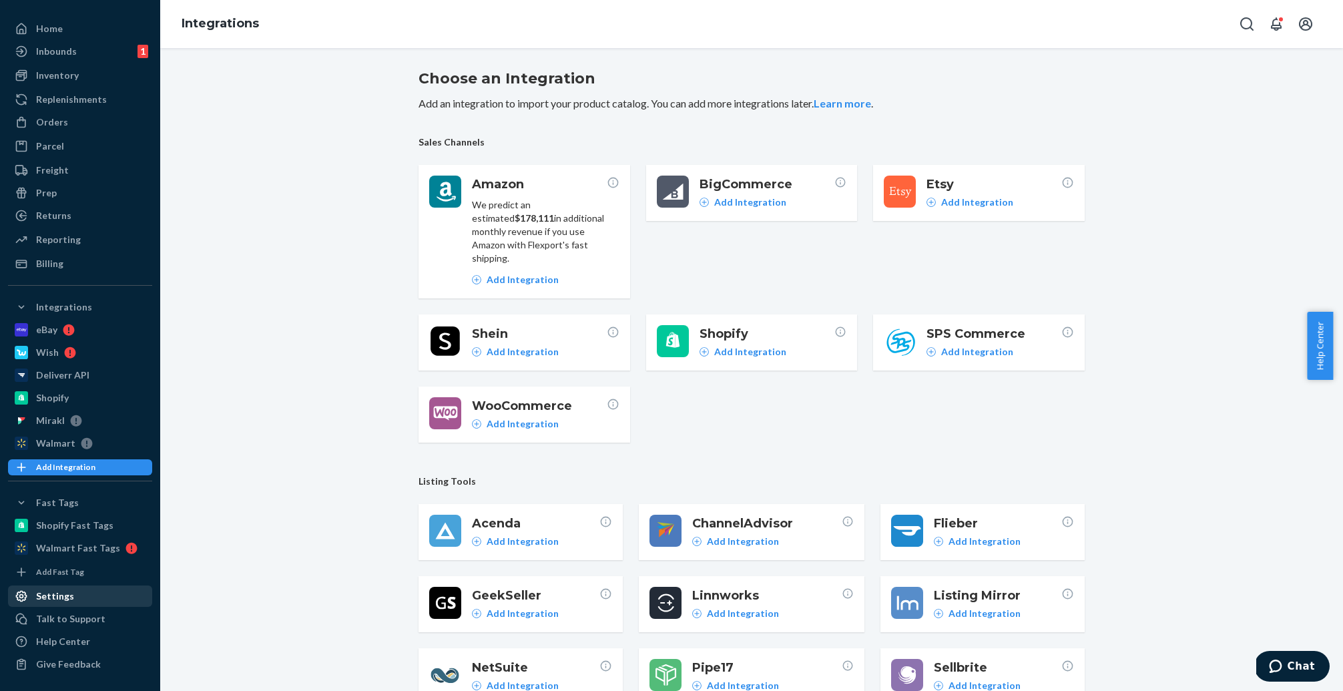 This screenshot has width=1343, height=691. Describe the element at coordinates (143, 51) in the screenshot. I see `div: 1` at that location.